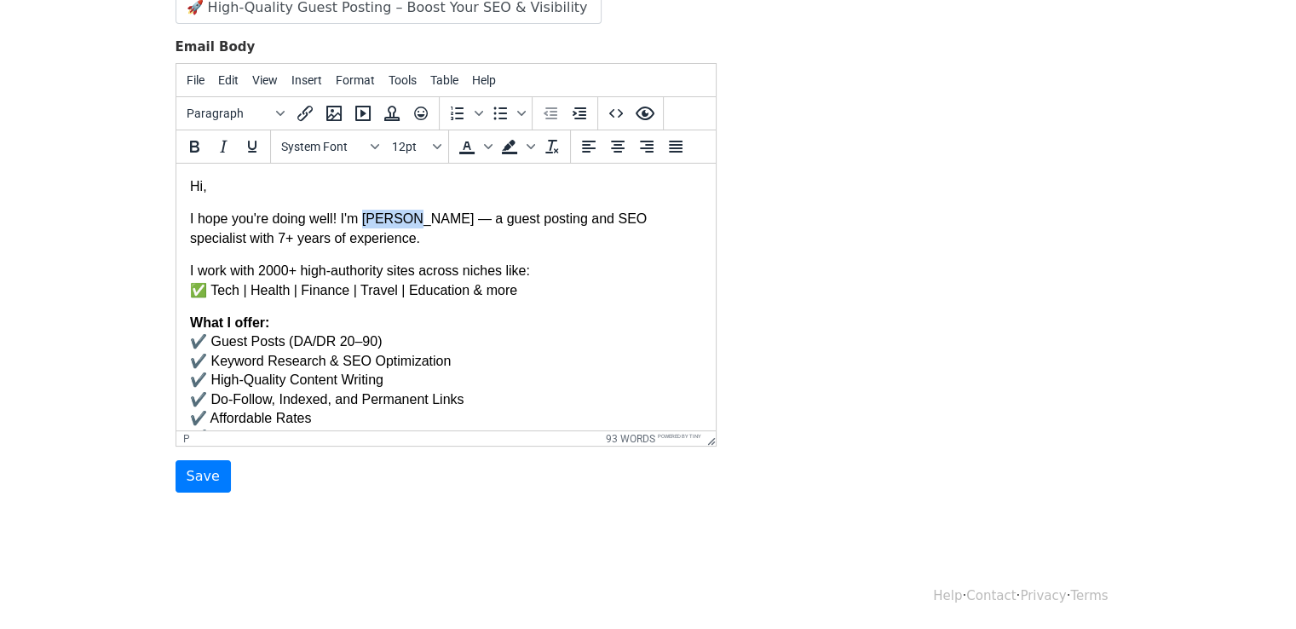 Image resolution: width=1296 pixels, height=629 pixels. What do you see at coordinates (402, 80) in the screenshot?
I see `span: Tools` at bounding box center [402, 80].